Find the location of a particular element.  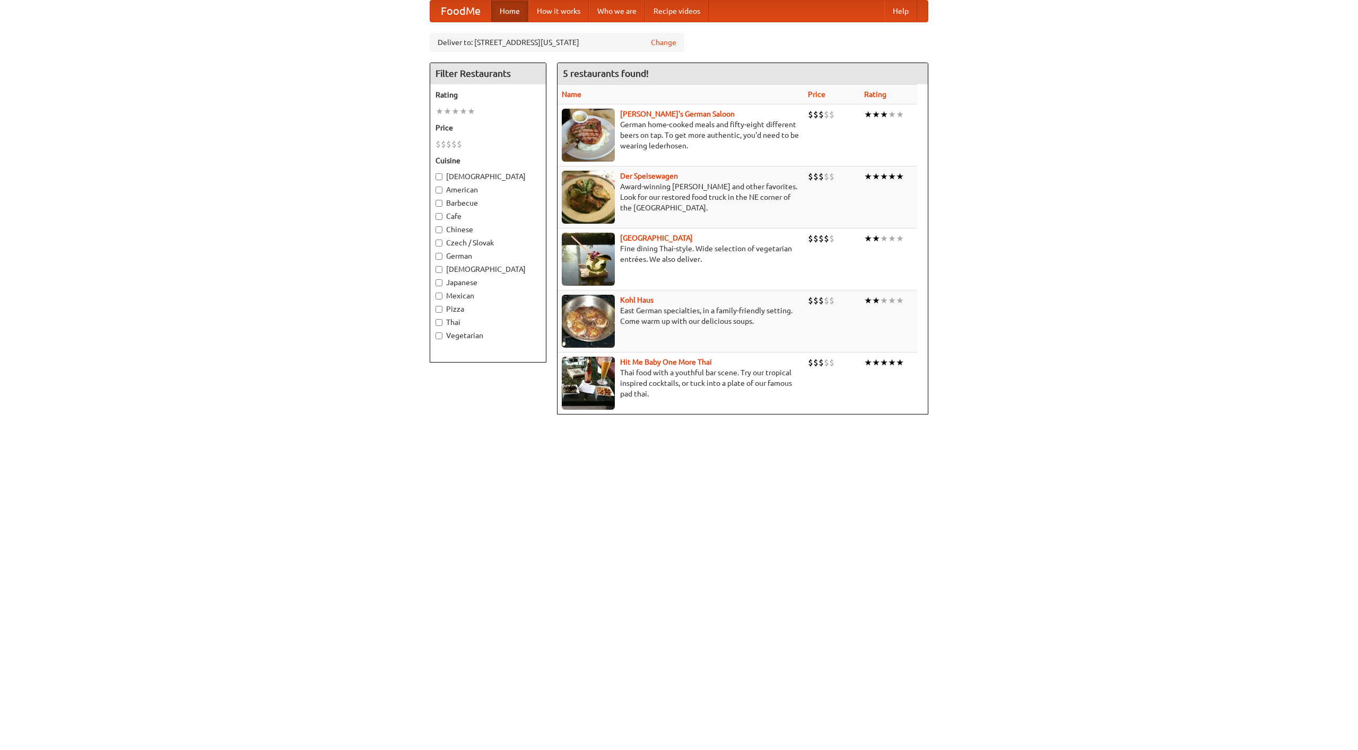

input: Czech / Slovak is located at coordinates (439, 243).